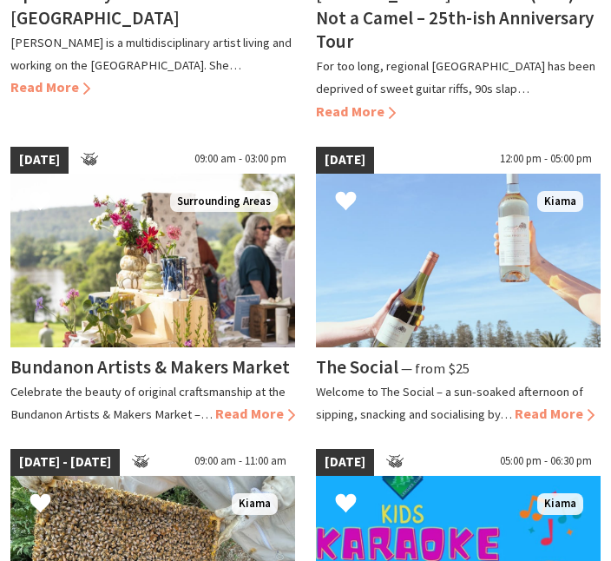 The image size is (611, 561). What do you see at coordinates (224, 201) in the screenshot?
I see `span: Surrounding Areas` at bounding box center [224, 201].